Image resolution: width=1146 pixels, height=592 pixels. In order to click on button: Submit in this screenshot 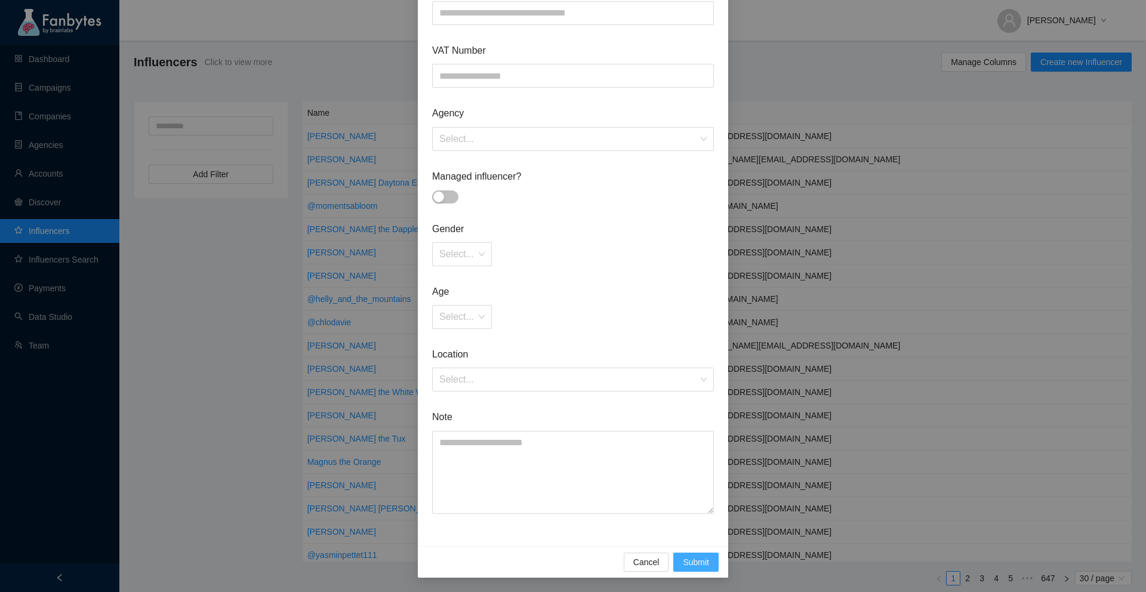, I will do `click(696, 562)`.